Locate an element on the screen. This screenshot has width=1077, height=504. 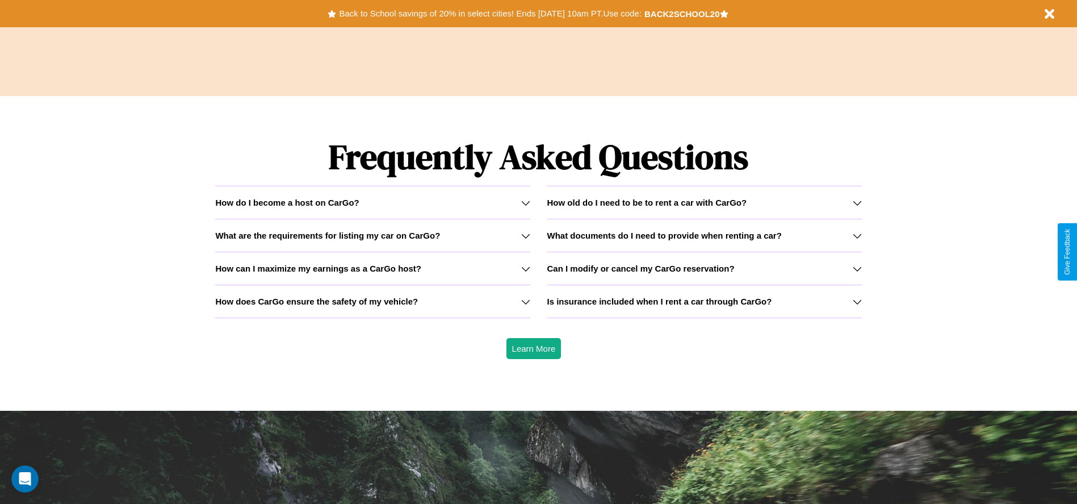
h3: How do I become a host on CarGo? is located at coordinates (287, 202).